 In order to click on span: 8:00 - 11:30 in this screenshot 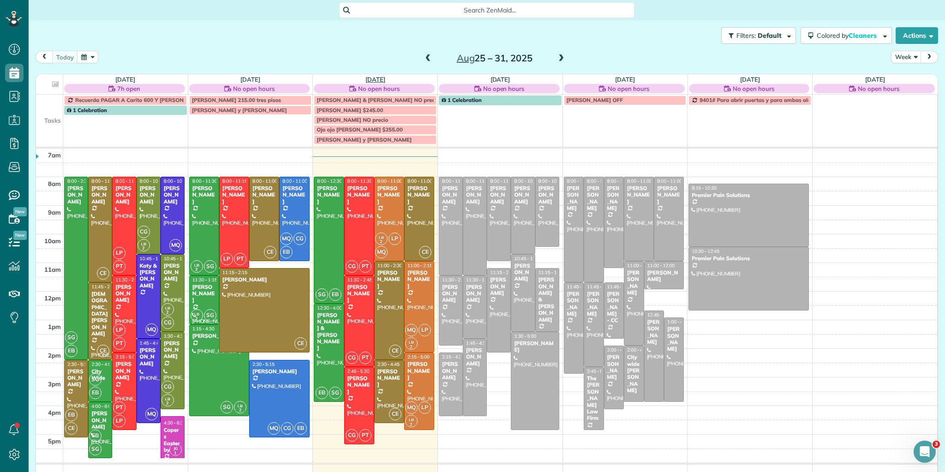, I will do `click(360, 181)`.